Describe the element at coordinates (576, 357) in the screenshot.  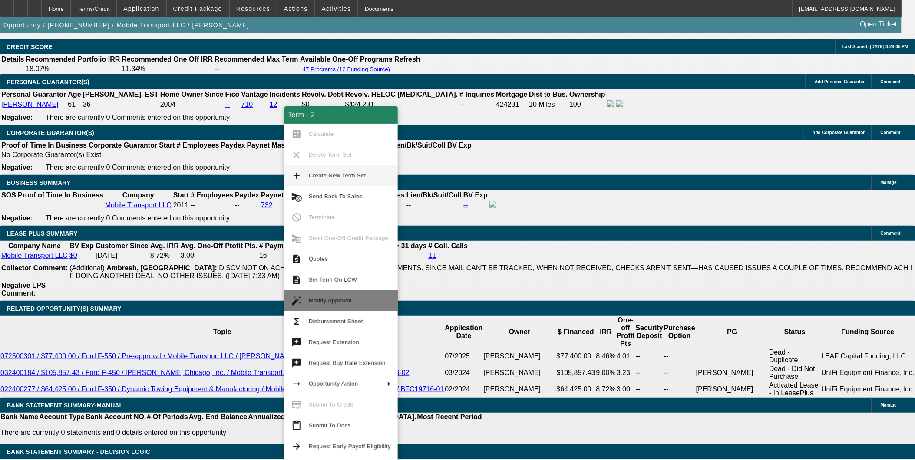
I see `td: $77,400.00` at that location.